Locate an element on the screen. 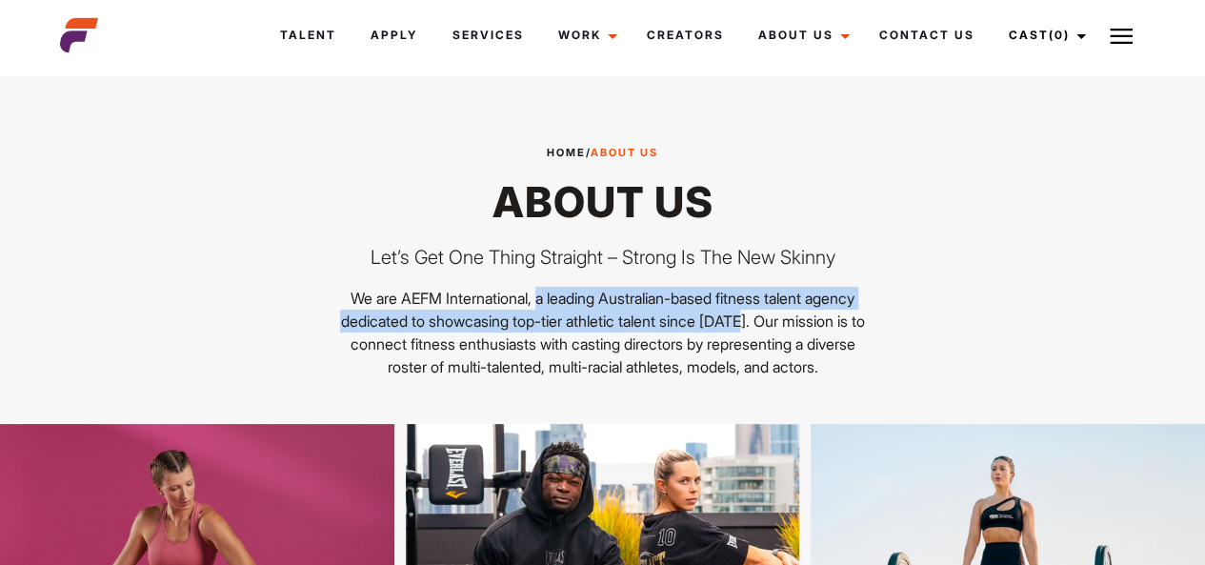  a: Apply is located at coordinates (393, 35).